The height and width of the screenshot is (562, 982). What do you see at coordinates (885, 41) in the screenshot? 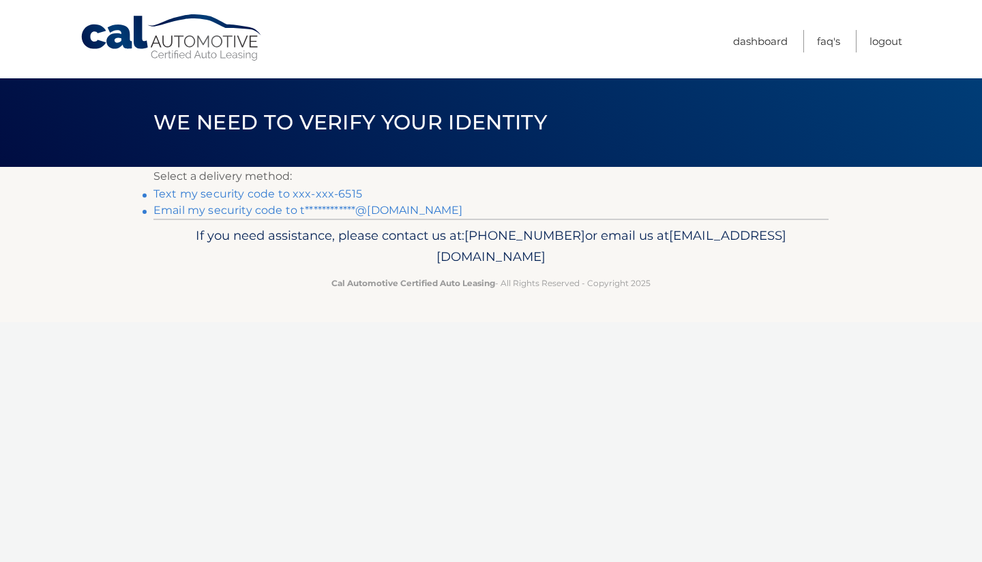
I see `a: Logout` at bounding box center [885, 41].